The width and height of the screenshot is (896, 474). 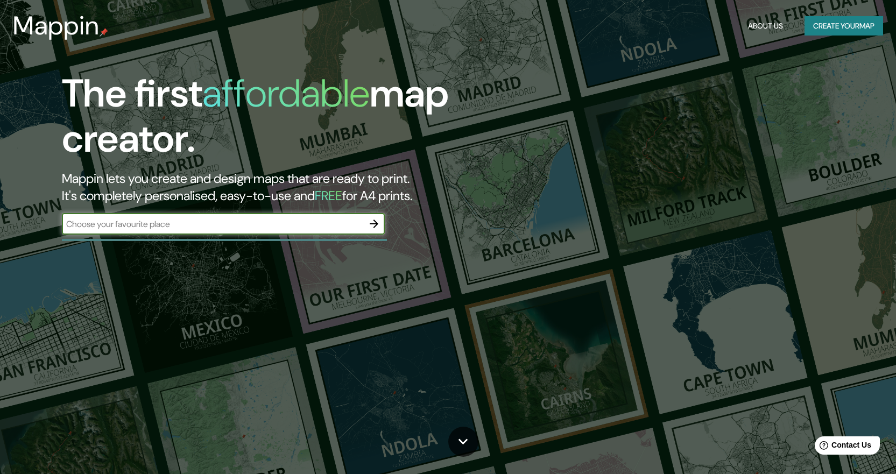 What do you see at coordinates (765, 26) in the screenshot?
I see `button: About Us` at bounding box center [765, 26].